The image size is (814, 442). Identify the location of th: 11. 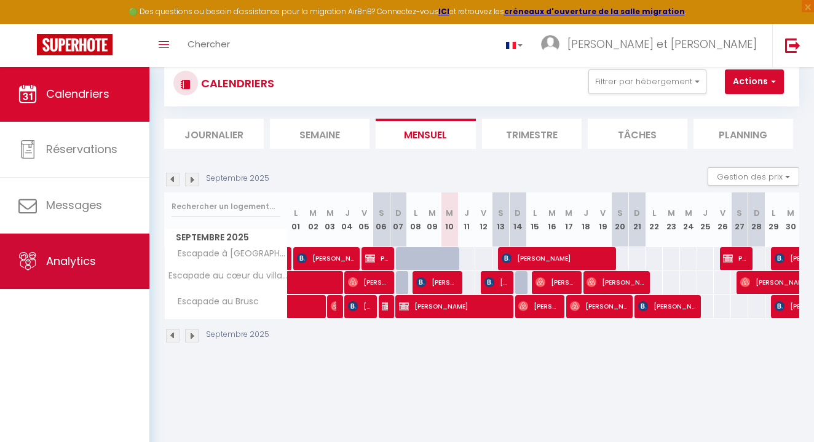
(466, 219).